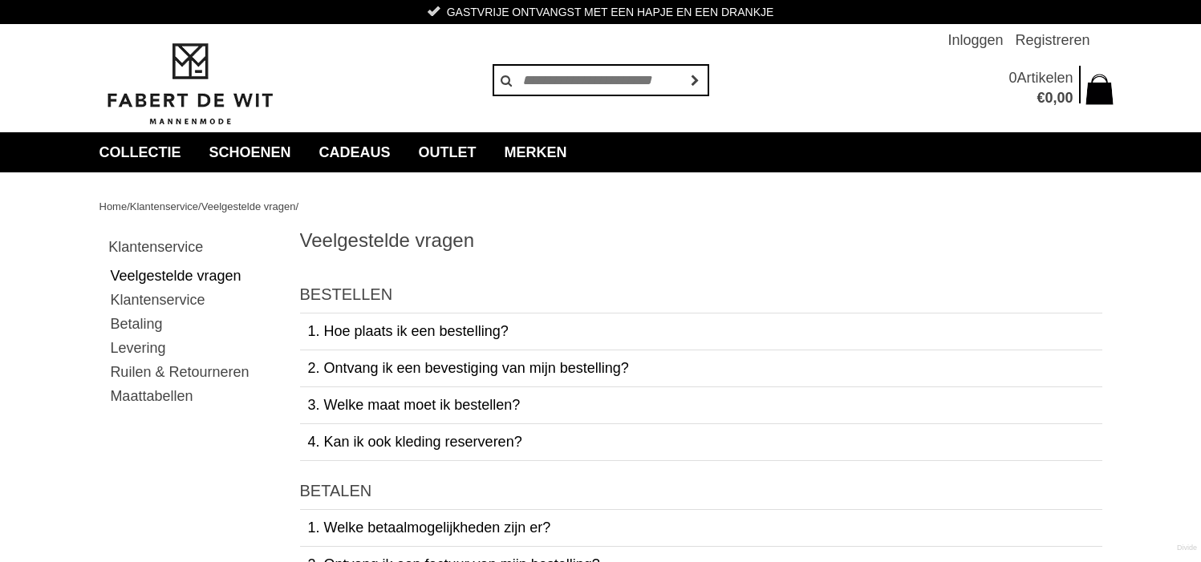  What do you see at coordinates (1045, 78) in the screenshot?
I see `span: Artikelen` at bounding box center [1045, 78].